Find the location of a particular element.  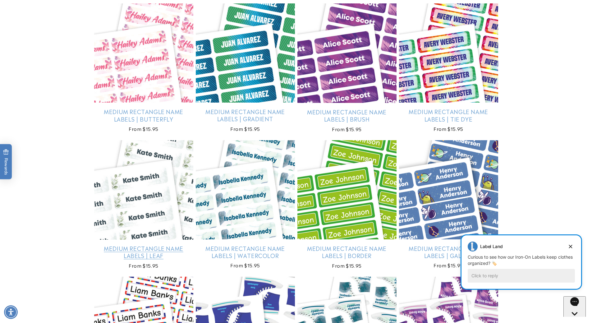

div: Campaign message is located at coordinates (64, 28).